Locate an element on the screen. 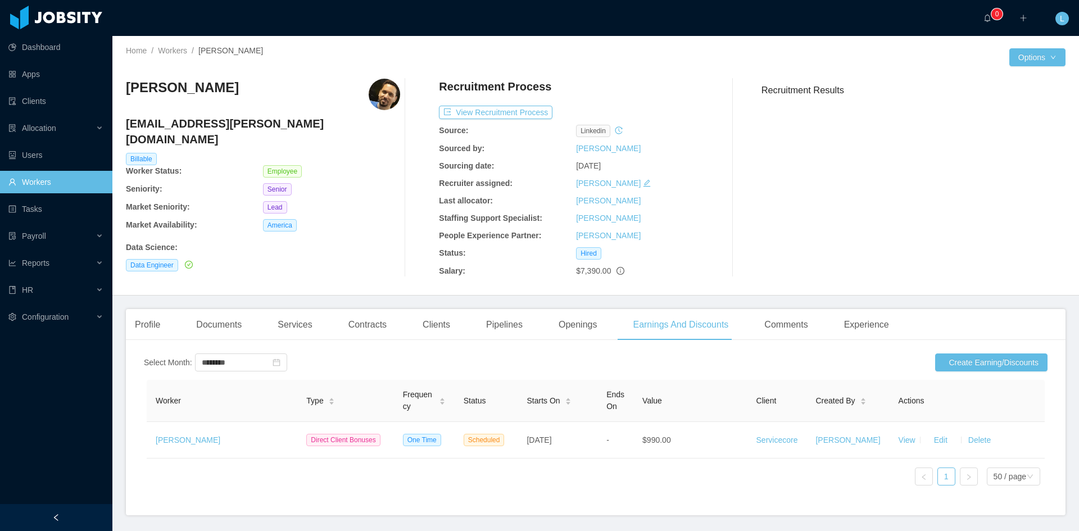 This screenshot has width=1079, height=531. a: View is located at coordinates (907, 440).